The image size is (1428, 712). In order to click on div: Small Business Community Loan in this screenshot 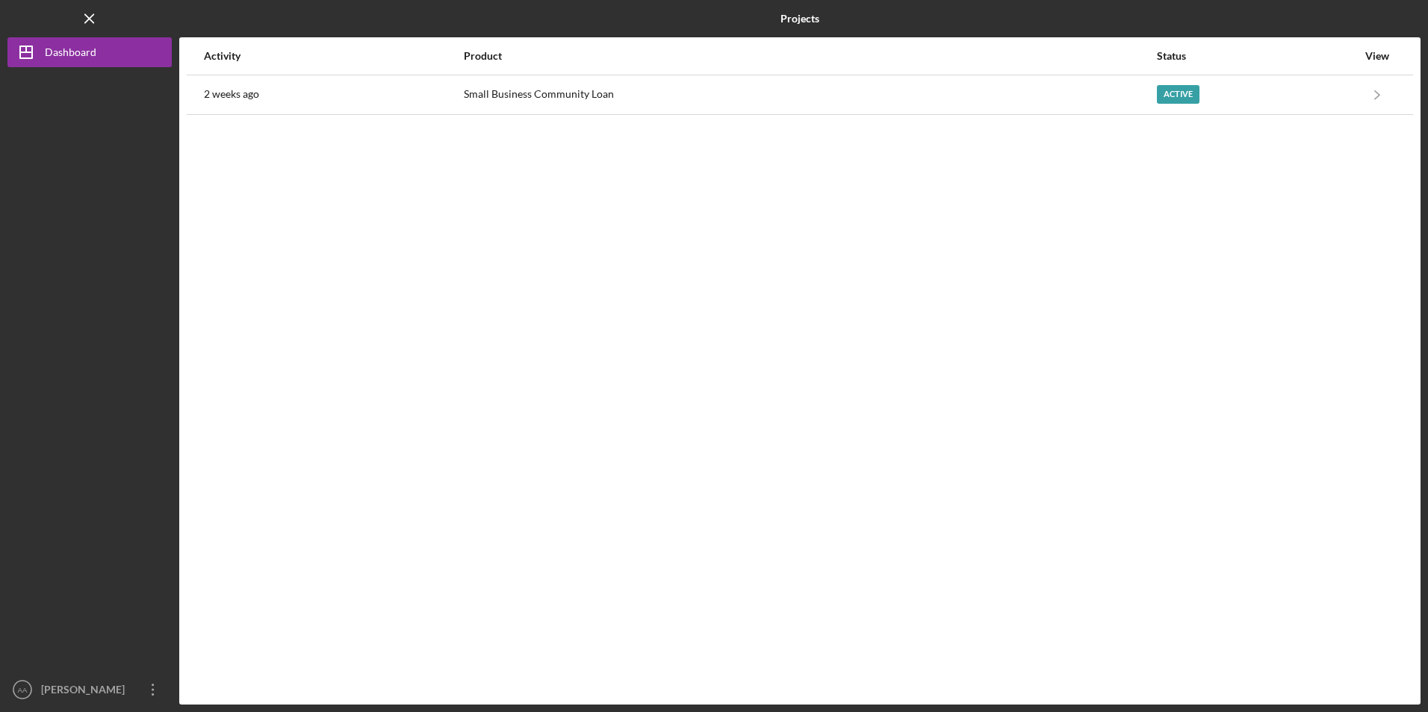, I will do `click(809, 95)`.